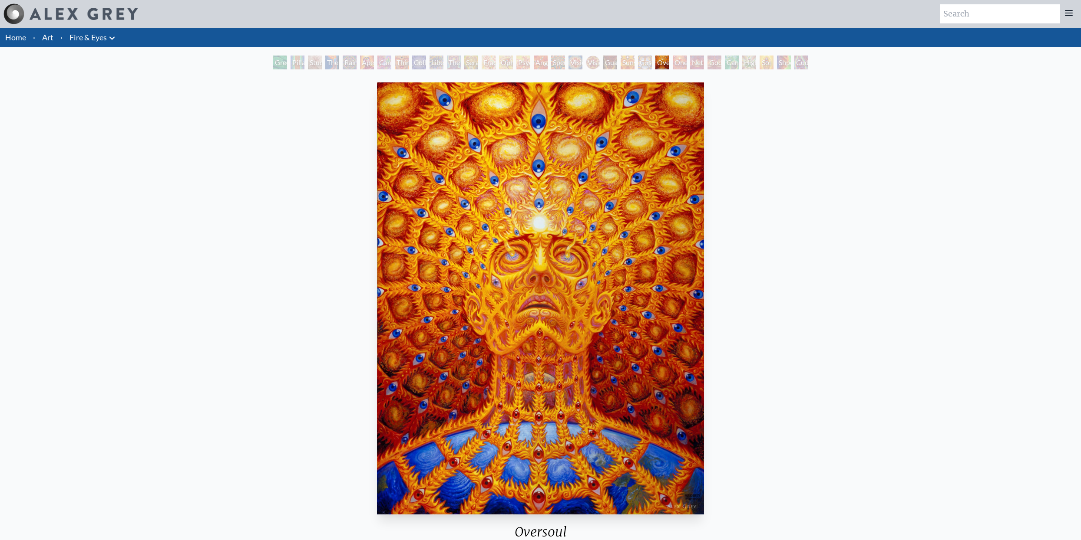  Describe the element at coordinates (540, 299) in the screenshot. I see `img: Oversoul-1999-Alex-Grey-watermarked.jpg` at that location.